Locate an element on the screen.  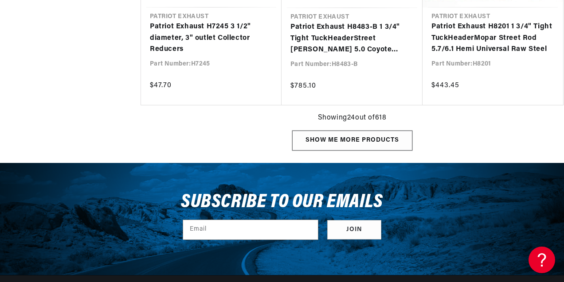
a: Patriot Exhaust H8201 1 3/4" Tight TuckHeaderMopar Street Rod 5.7/6.1 Hemi Universal Raw Steel is located at coordinates (493, 38).